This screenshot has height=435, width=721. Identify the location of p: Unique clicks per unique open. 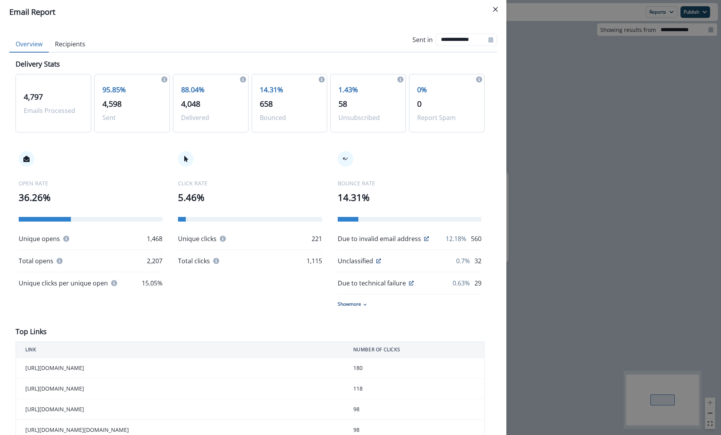
(63, 283).